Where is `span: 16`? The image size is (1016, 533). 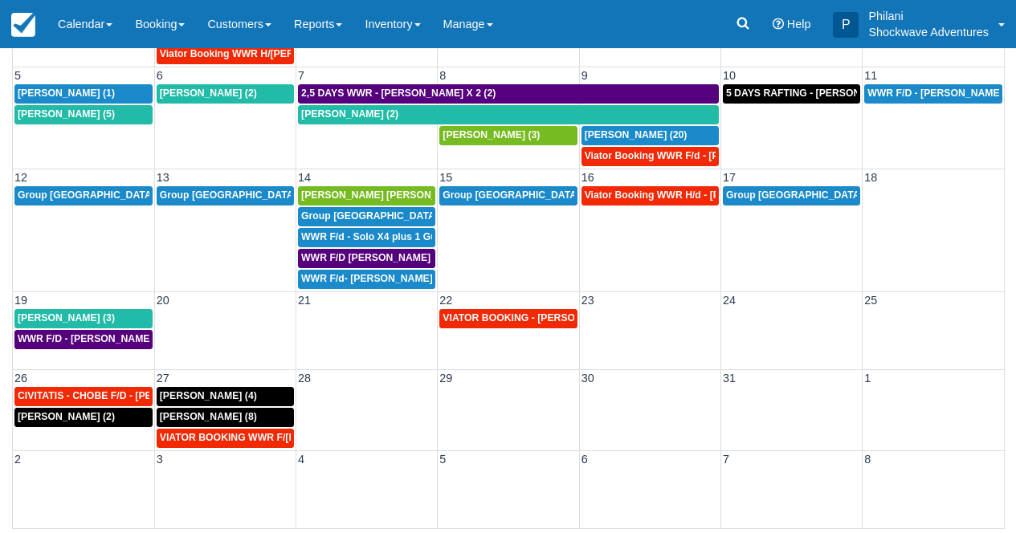 span: 16 is located at coordinates (588, 177).